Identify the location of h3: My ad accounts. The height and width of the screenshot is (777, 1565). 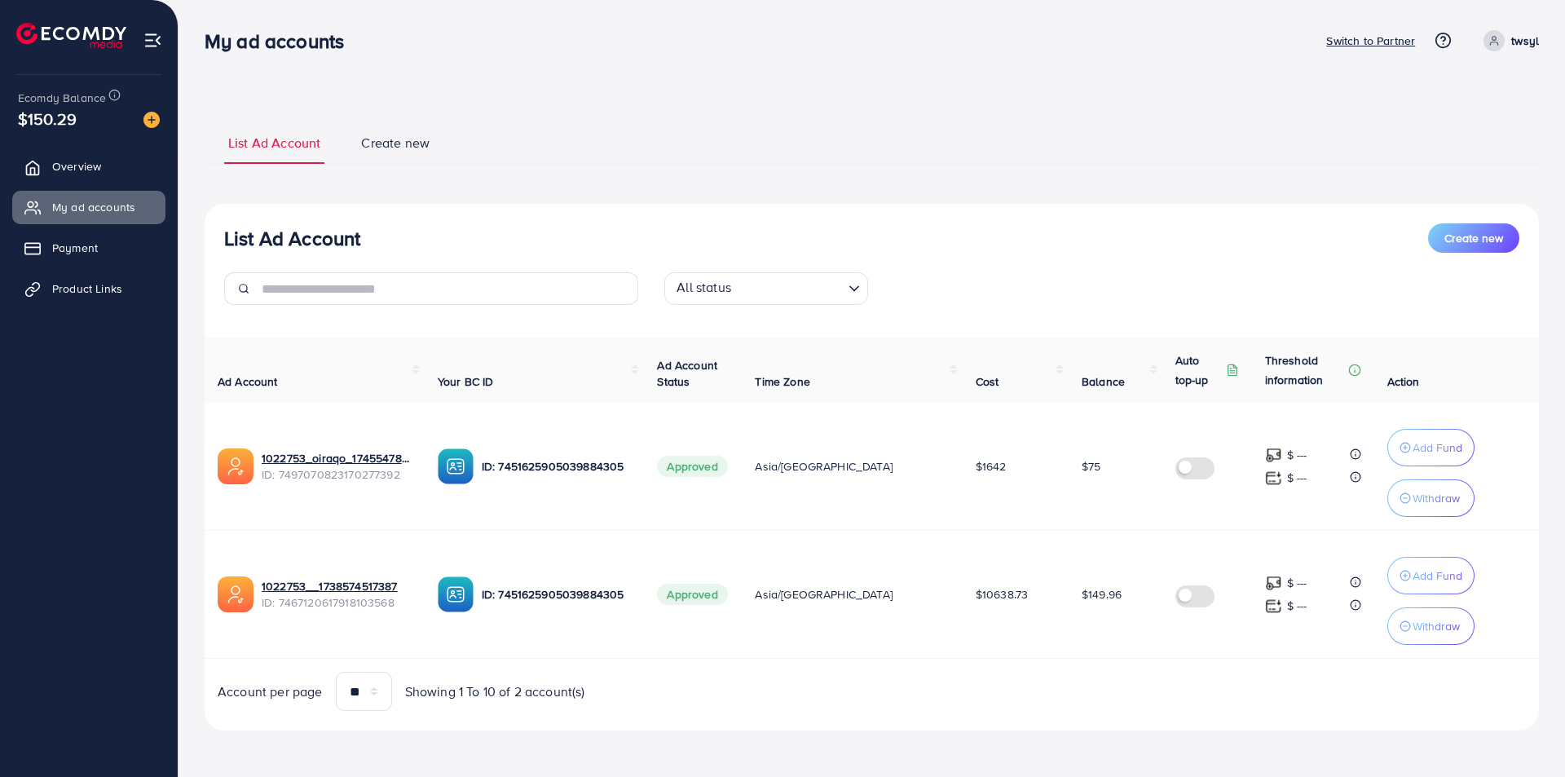
(280, 41).